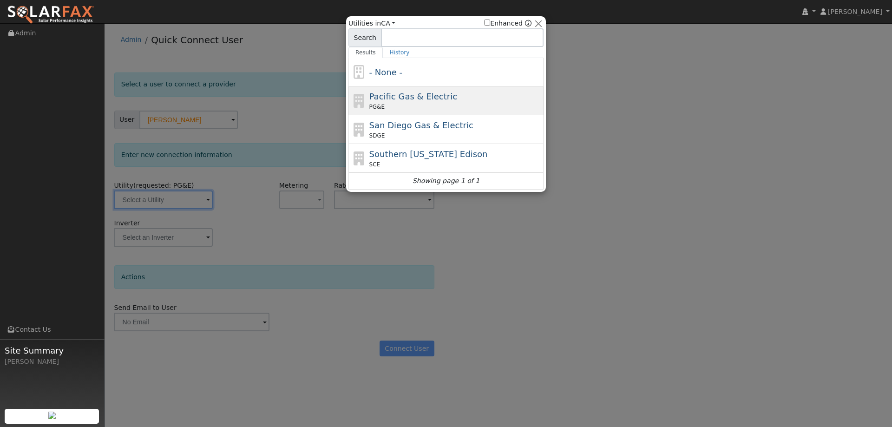  Describe the element at coordinates (52, 415) in the screenshot. I see `img: retrieve` at that location.